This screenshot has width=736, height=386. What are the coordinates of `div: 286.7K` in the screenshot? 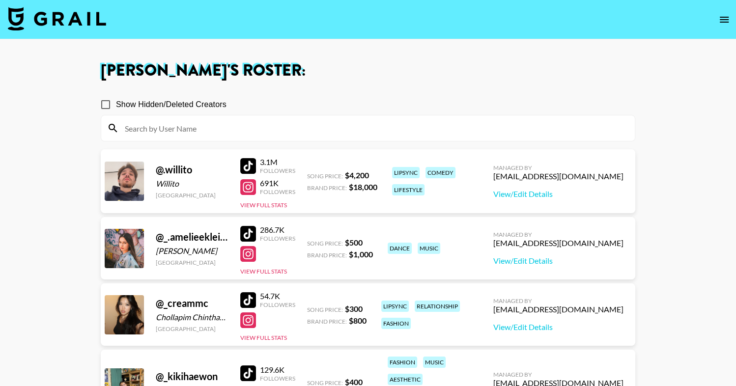 It's located at (278, 230).